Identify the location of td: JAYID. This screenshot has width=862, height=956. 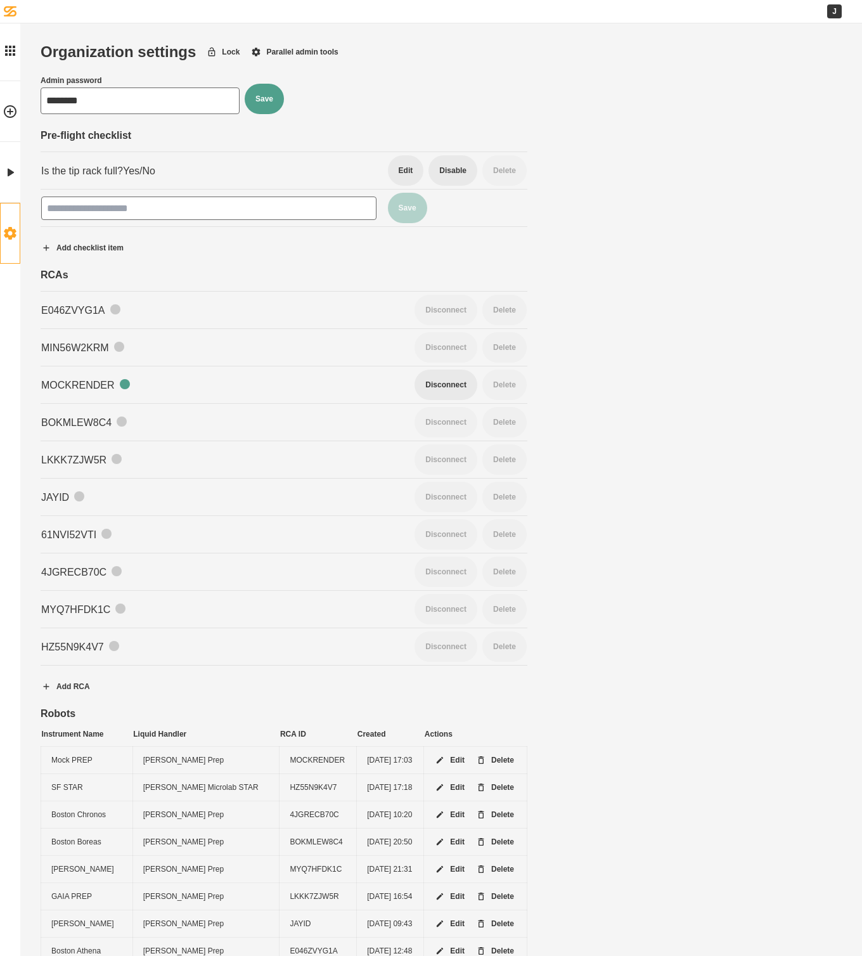
(318, 923).